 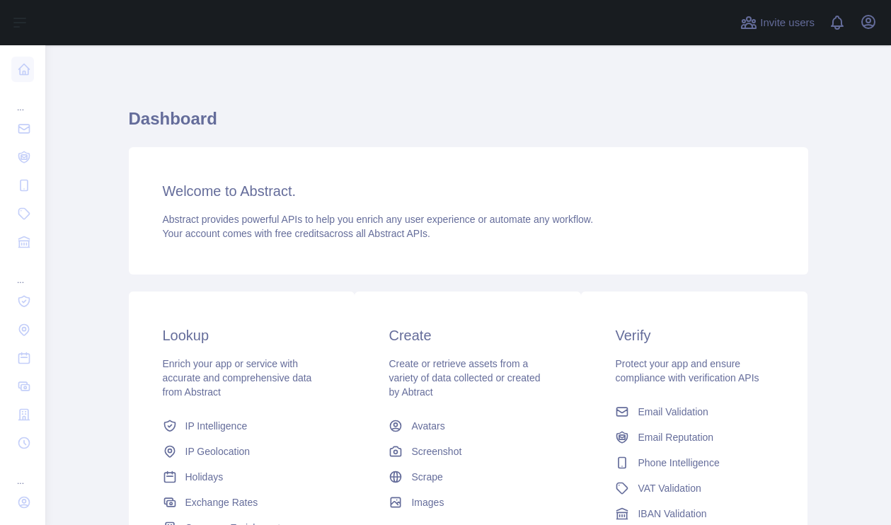 I want to click on span: IBAN Validation, so click(x=672, y=514).